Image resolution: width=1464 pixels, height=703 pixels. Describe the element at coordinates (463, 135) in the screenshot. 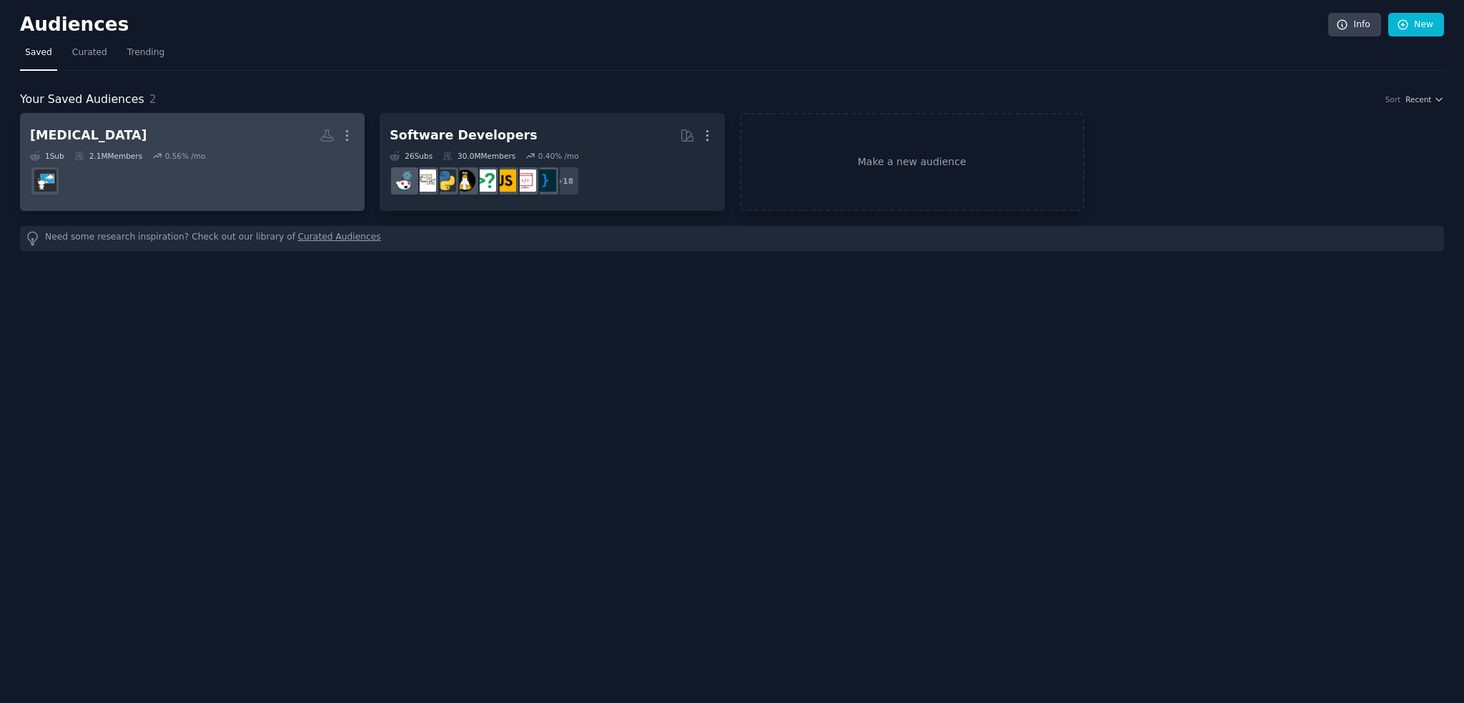

I see `div: Software Developers` at that location.